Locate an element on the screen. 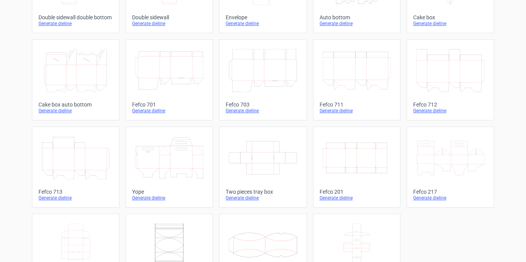 This screenshot has width=526, height=262. div: Fefco 713 is located at coordinates (75, 191).